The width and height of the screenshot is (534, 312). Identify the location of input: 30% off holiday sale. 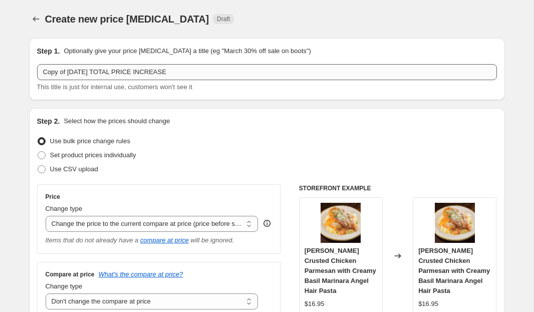
(267, 72).